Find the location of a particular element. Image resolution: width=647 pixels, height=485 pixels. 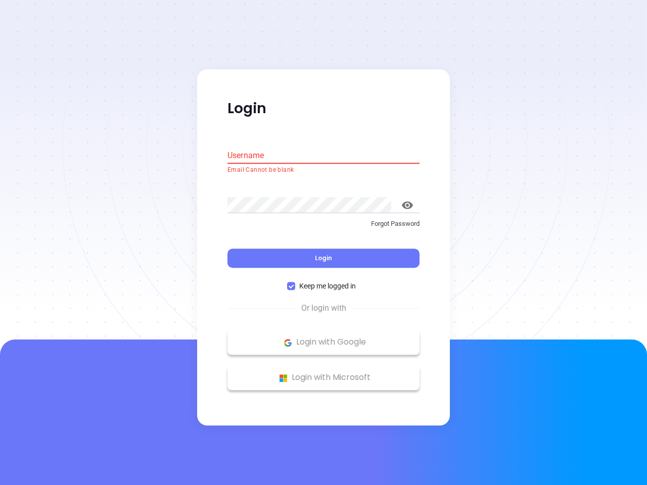

button: Microsoft Logo Login with Microsoft is located at coordinates (324, 378).